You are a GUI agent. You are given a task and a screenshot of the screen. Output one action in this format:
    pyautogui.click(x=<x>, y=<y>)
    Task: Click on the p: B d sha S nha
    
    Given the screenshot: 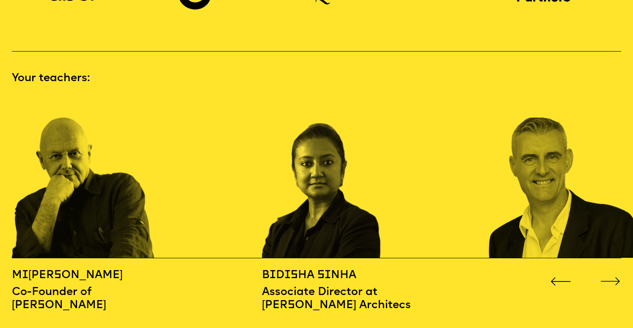 What is the action you would take?
    pyautogui.click(x=375, y=276)
    